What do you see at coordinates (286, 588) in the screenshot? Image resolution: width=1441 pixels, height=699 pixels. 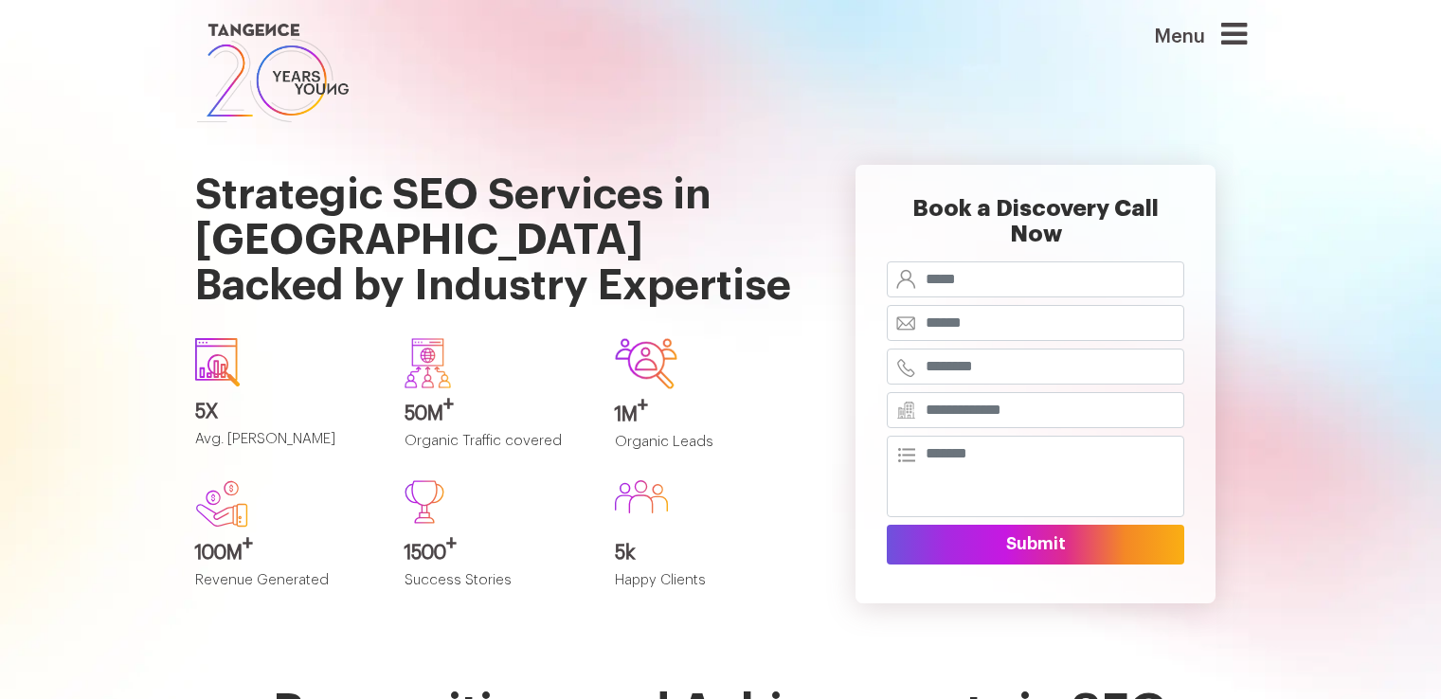 I see `p: Revenue Generated` at bounding box center [286, 588].